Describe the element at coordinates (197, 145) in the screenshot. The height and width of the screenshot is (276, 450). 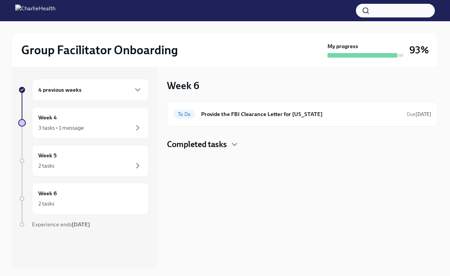
I see `h4: Completed tasks` at that location.